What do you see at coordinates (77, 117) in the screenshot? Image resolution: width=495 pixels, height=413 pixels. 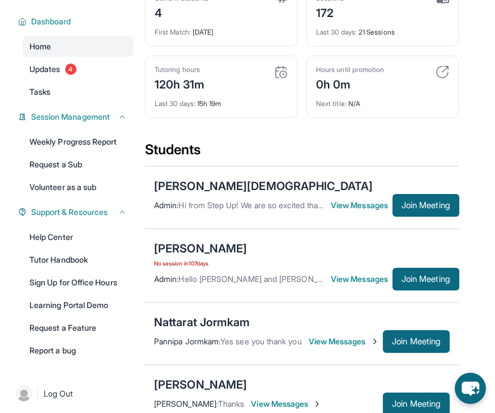 I see `button: Session Management` at bounding box center [77, 117].